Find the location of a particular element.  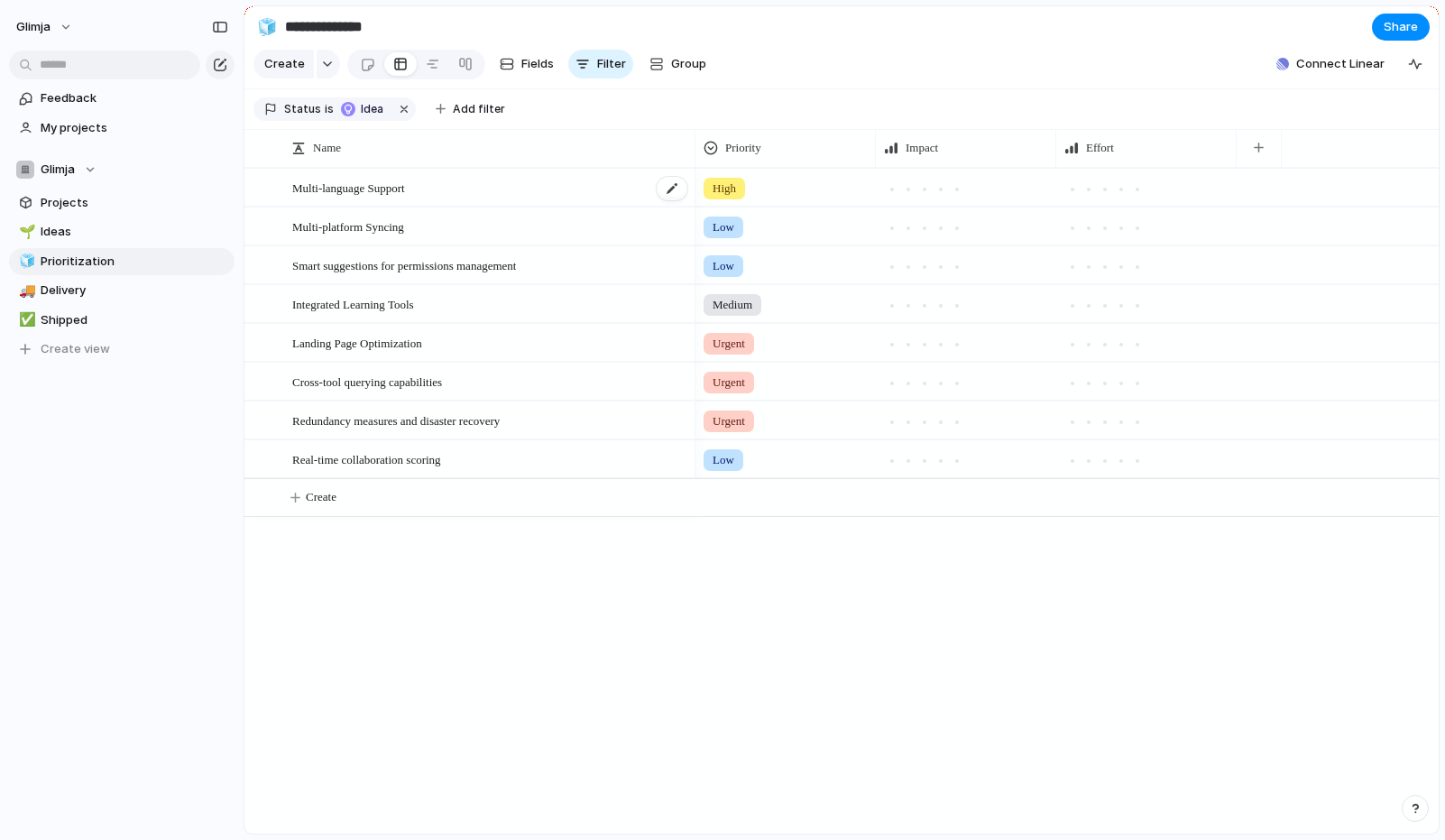

a: 🧊Prioritization is located at coordinates (122, 262).